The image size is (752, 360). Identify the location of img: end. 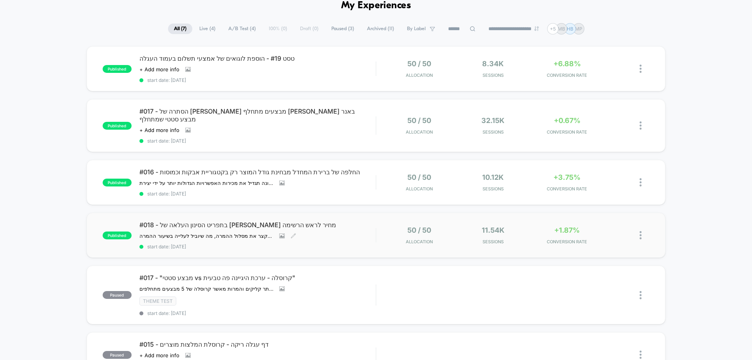
(537, 29).